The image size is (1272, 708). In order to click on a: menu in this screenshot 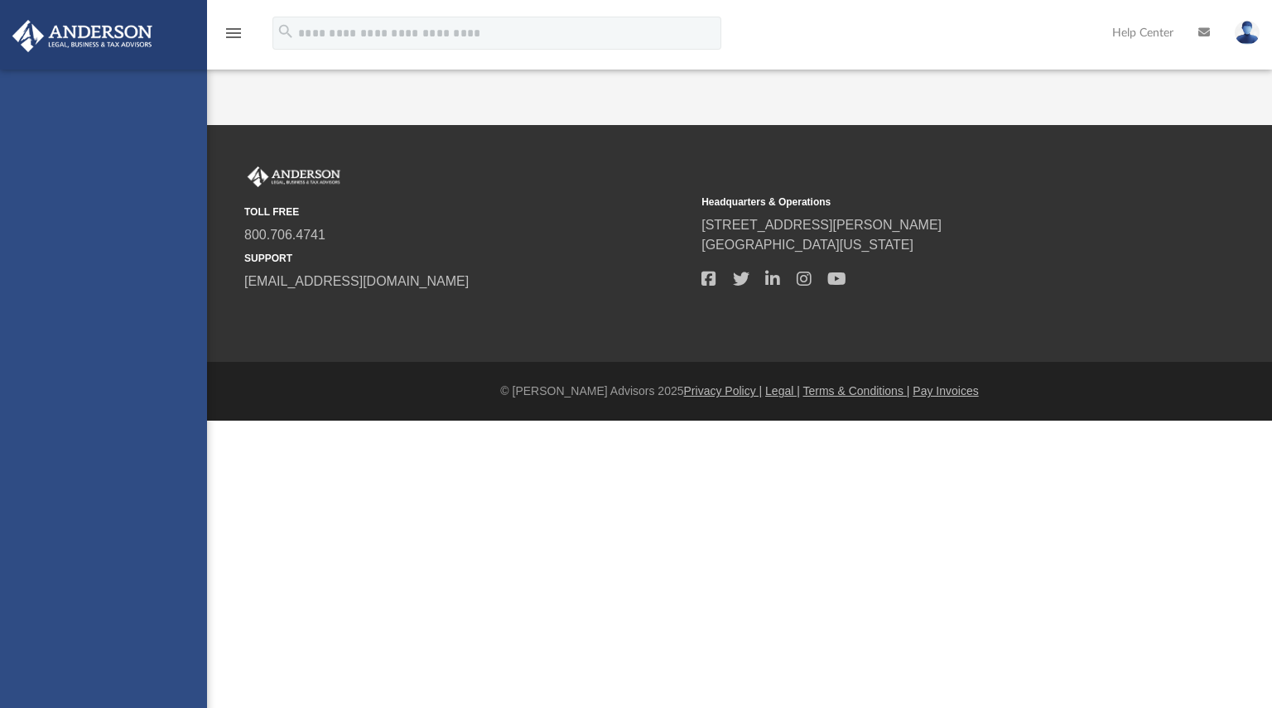, I will do `click(233, 37)`.